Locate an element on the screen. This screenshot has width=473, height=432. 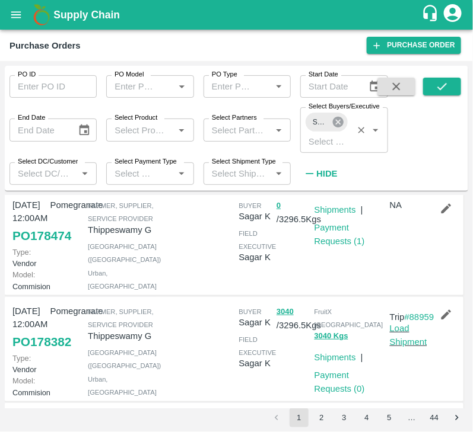
p: NA is located at coordinates (406, 205).